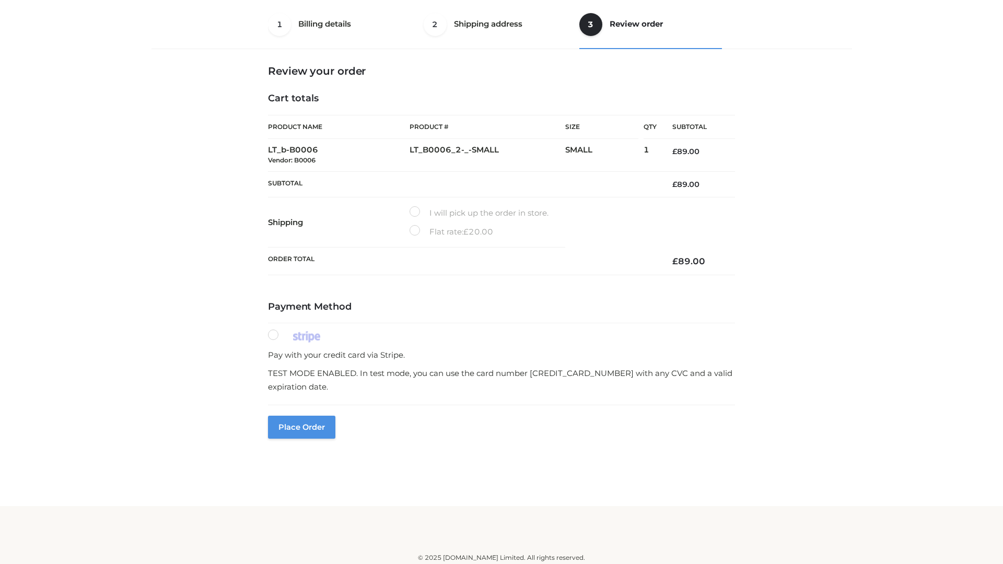  What do you see at coordinates (339, 127) in the screenshot?
I see `th: Product Name` at bounding box center [339, 127].